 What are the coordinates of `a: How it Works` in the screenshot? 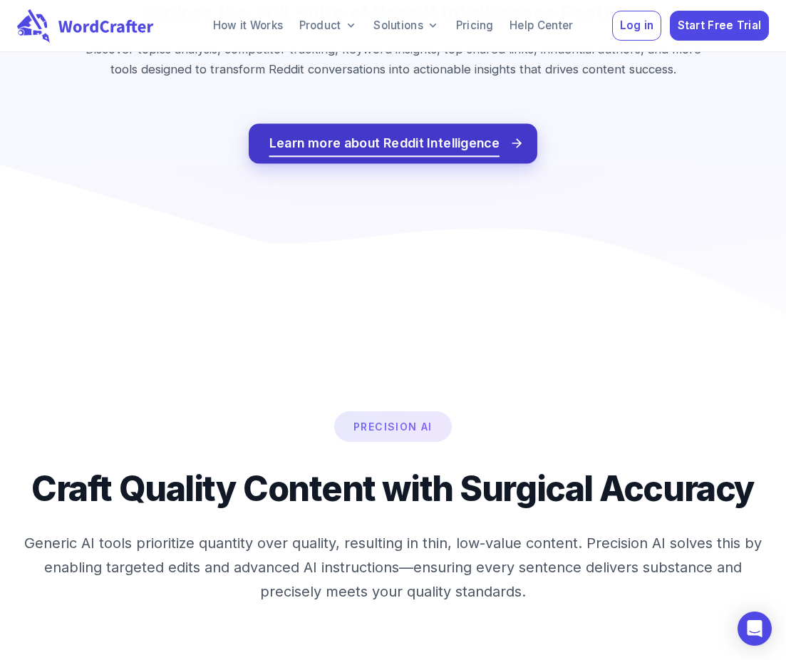 It's located at (247, 26).